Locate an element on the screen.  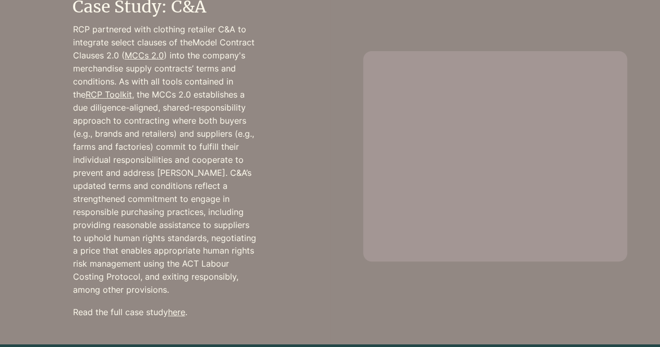
p: RCP partnered with clothing retailer C&A to integrate select clauses of the ) into the company's ... is located at coordinates (165, 160).